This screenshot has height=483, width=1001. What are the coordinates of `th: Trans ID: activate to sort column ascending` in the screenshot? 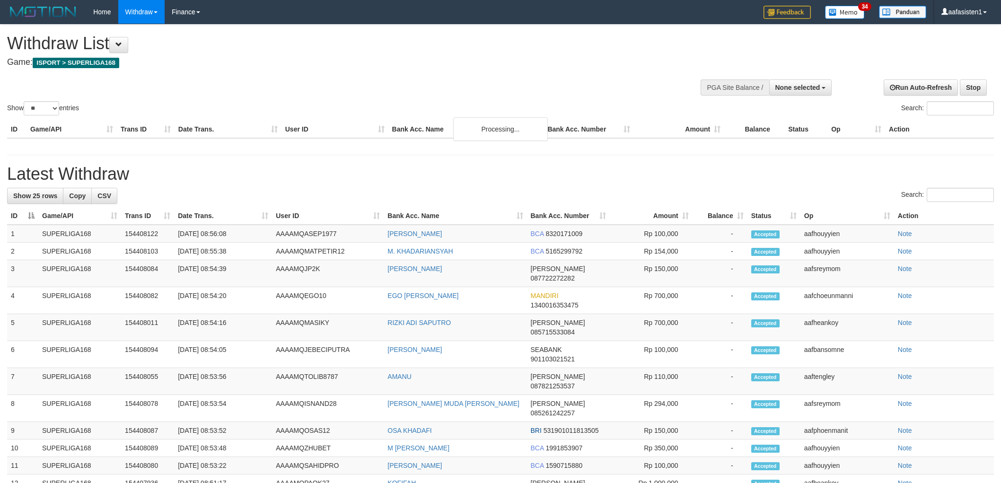 It's located at (148, 216).